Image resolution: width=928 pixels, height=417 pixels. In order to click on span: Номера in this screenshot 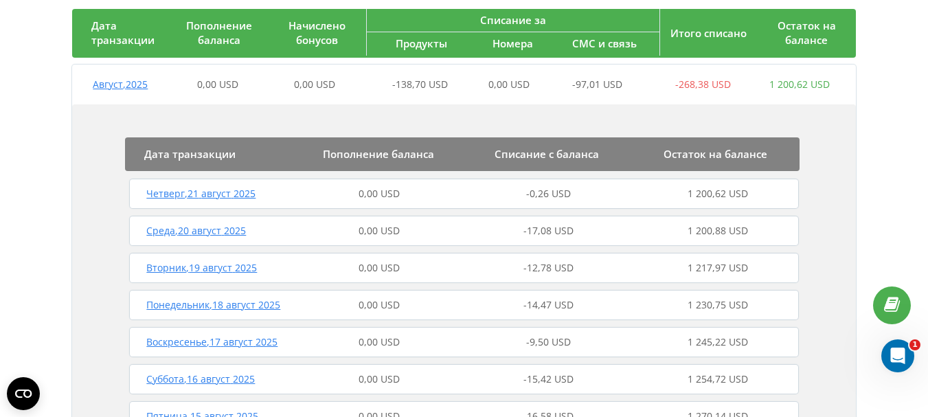, I will do `click(512, 43)`.